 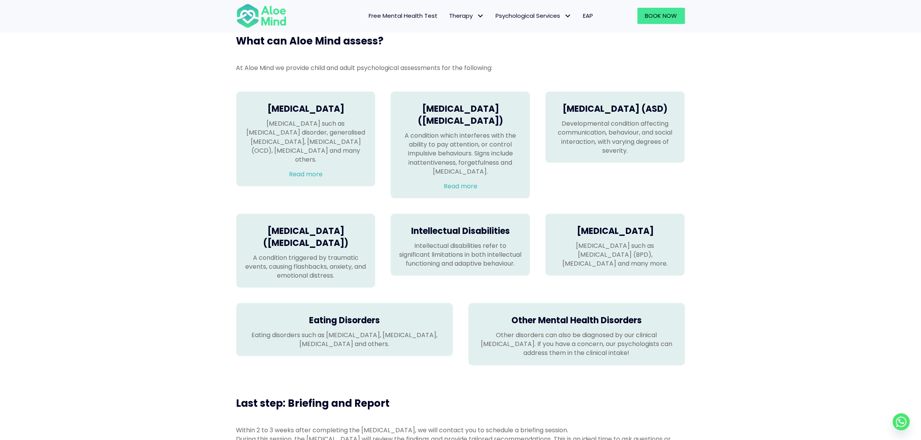 What do you see at coordinates (345, 321) in the screenshot?
I see `h4: Eating Disorders` at bounding box center [345, 321].